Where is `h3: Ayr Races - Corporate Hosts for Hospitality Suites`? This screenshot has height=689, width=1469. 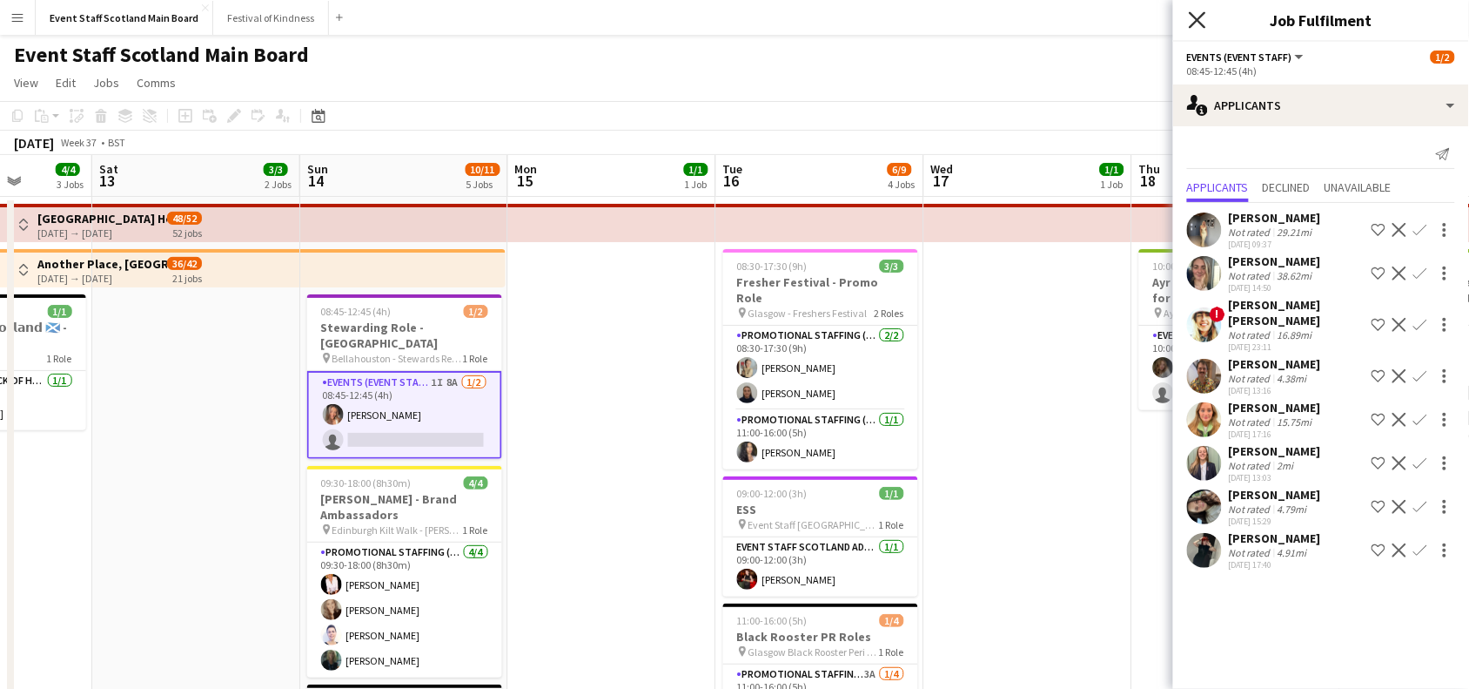 h3: Ayr Races - Corporate Hosts for Hospitality Suites is located at coordinates (1237, 290).